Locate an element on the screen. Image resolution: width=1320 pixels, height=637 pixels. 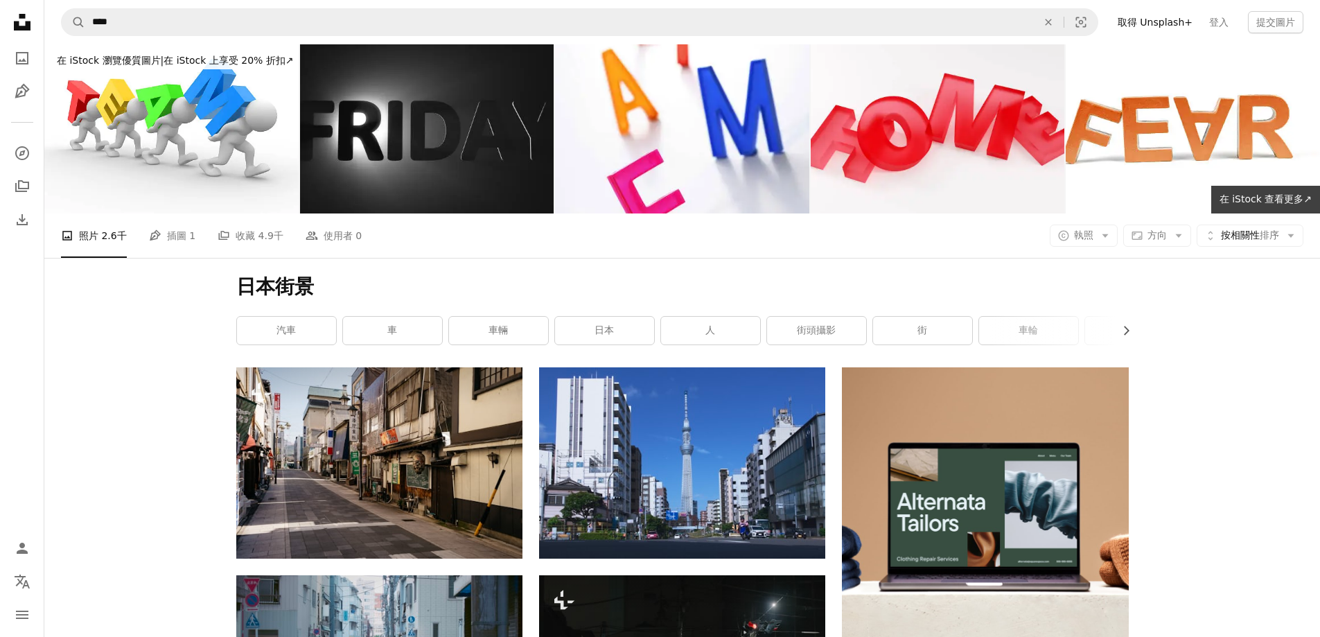
font: 1 is located at coordinates (192, 236).